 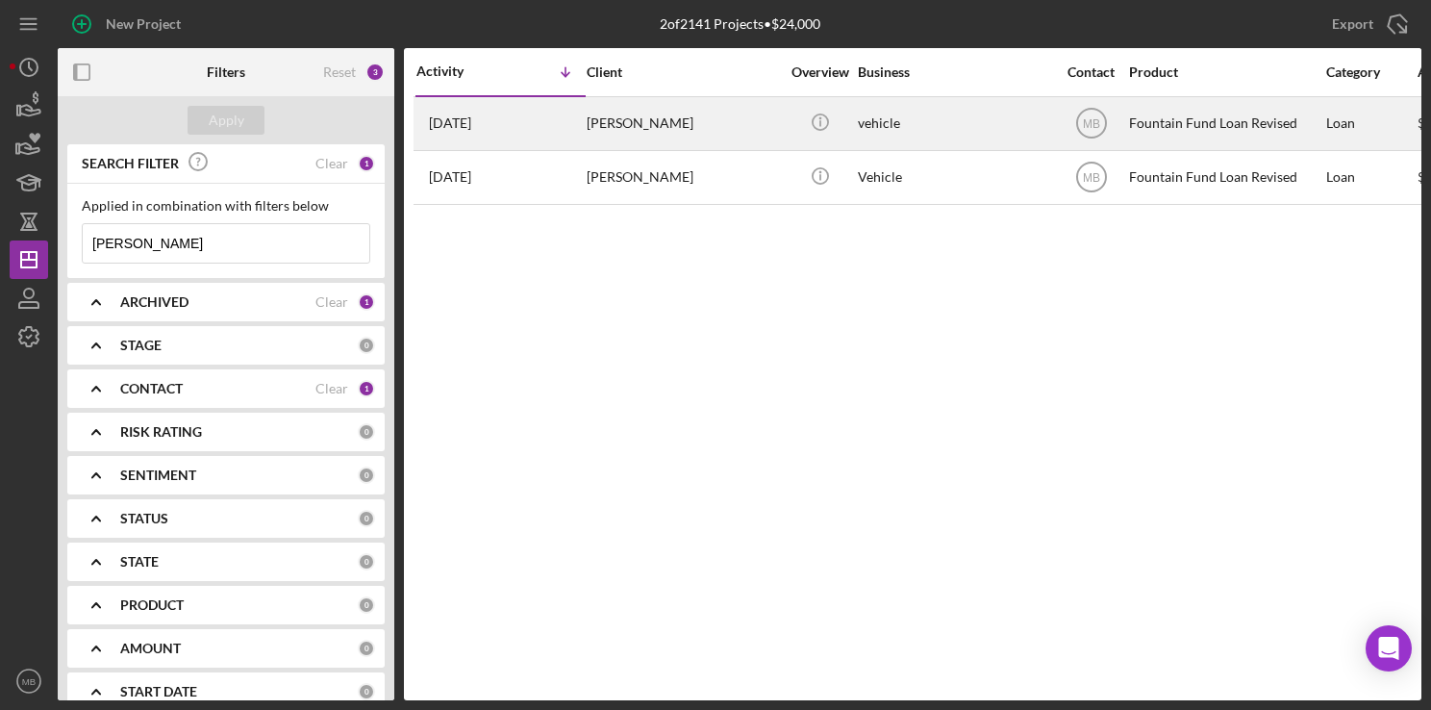 I want to click on div: 2 of 2141 Projects • $24,000, so click(x=739, y=24).